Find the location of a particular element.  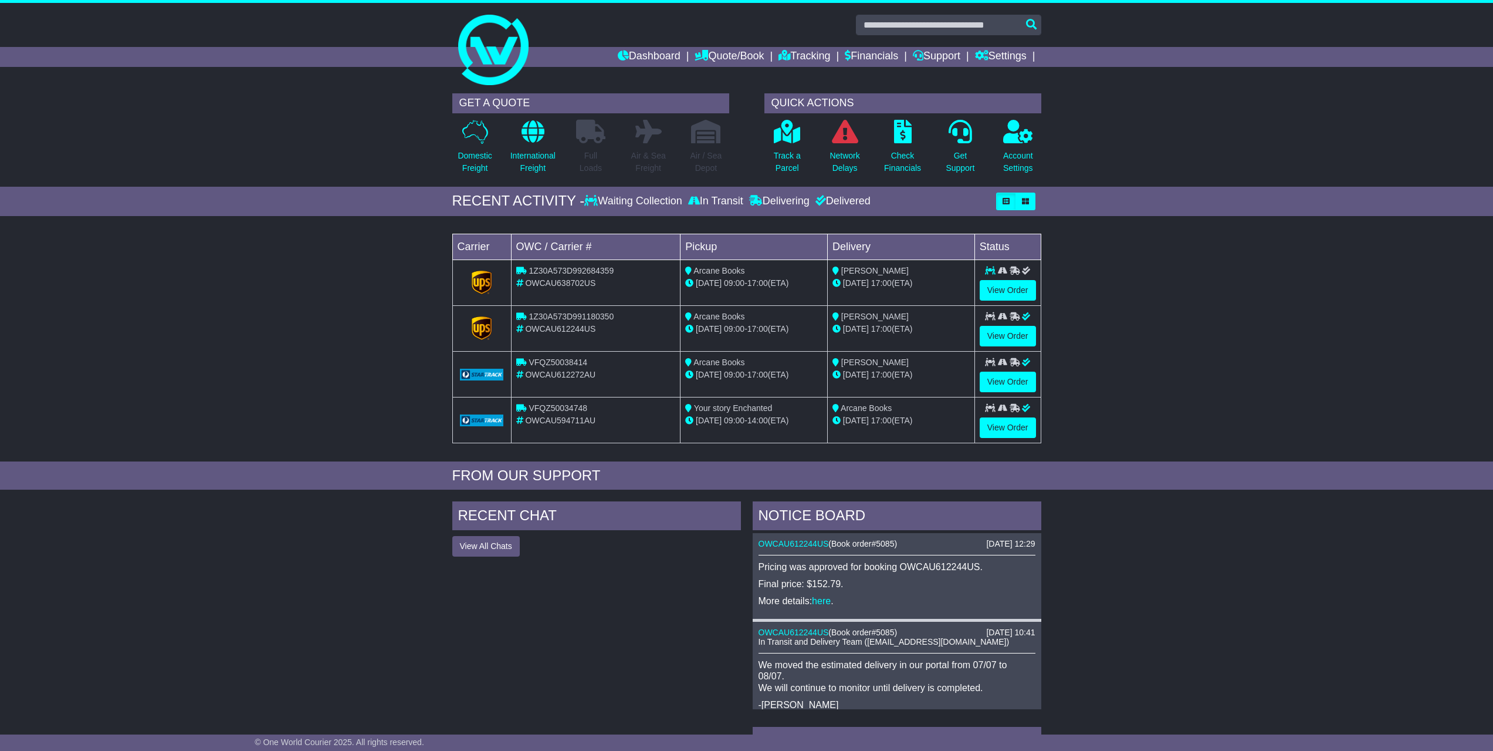

span: OWCAU612272AU is located at coordinates (560, 374).